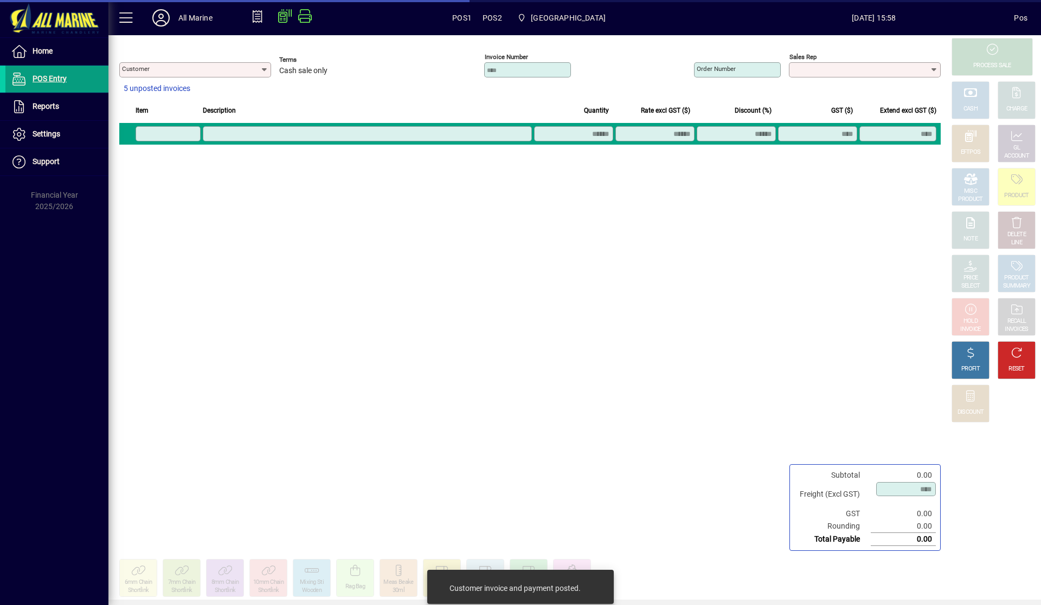  I want to click on div: PROCESS SALE, so click(992, 66).